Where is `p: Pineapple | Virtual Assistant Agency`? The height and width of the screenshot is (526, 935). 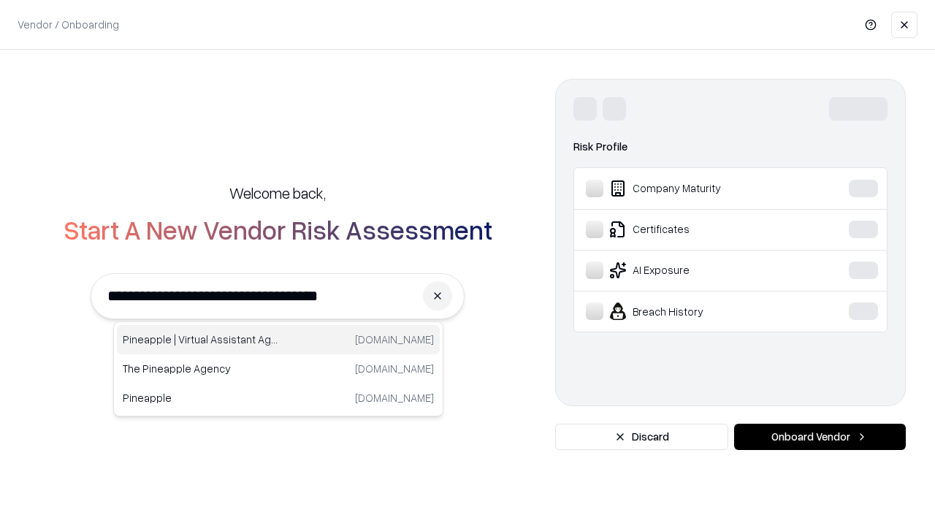
p: Pineapple | Virtual Assistant Agency is located at coordinates (200, 339).